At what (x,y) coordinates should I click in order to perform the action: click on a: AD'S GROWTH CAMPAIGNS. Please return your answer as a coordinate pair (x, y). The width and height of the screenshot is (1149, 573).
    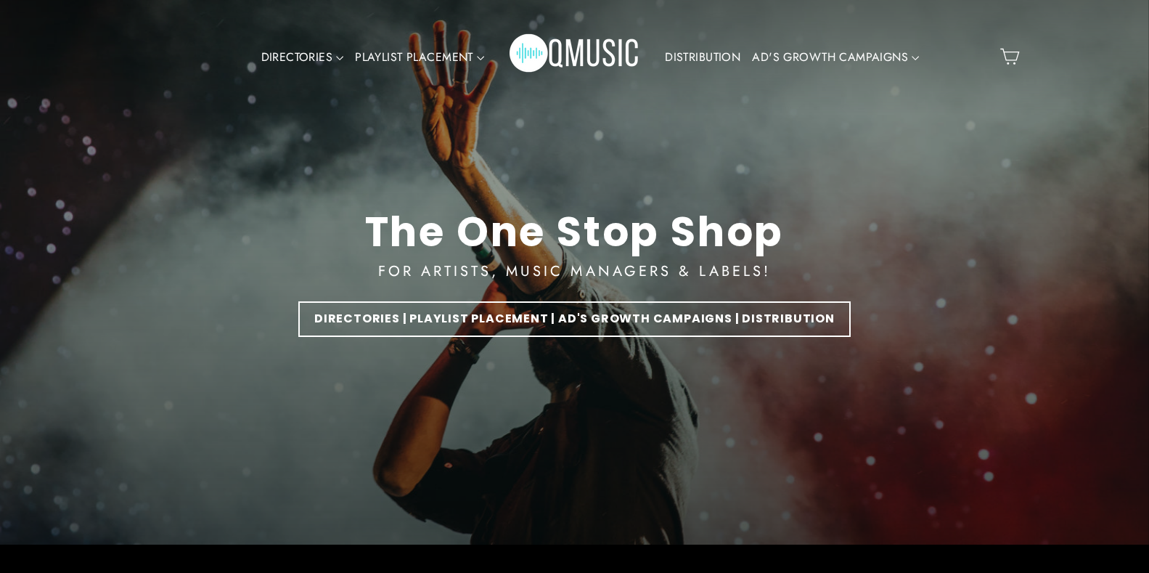
    Looking at the image, I should click on (835, 57).